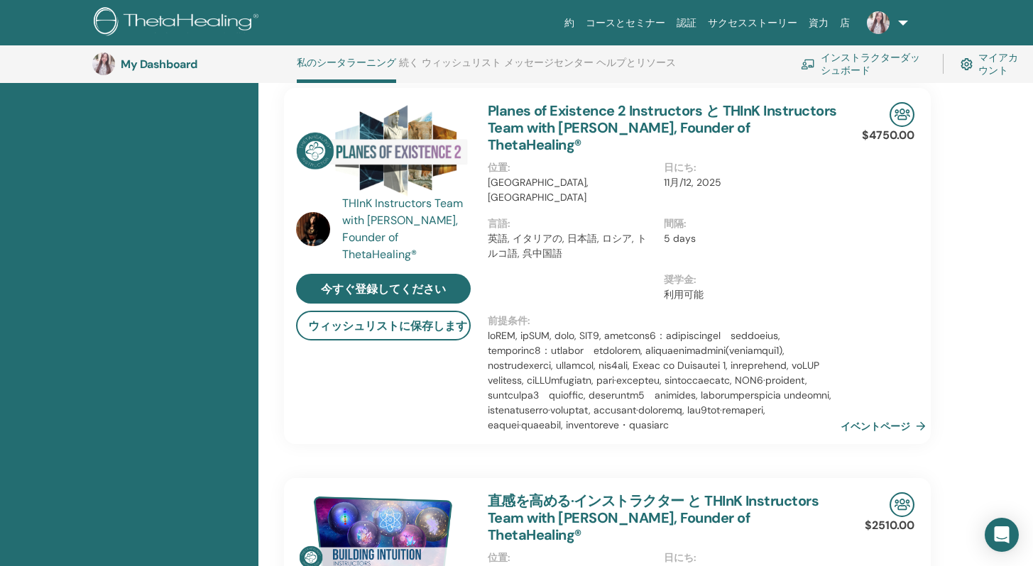  What do you see at coordinates (747, 224) in the screenshot?
I see `p: 間隔 :` at bounding box center [747, 224].